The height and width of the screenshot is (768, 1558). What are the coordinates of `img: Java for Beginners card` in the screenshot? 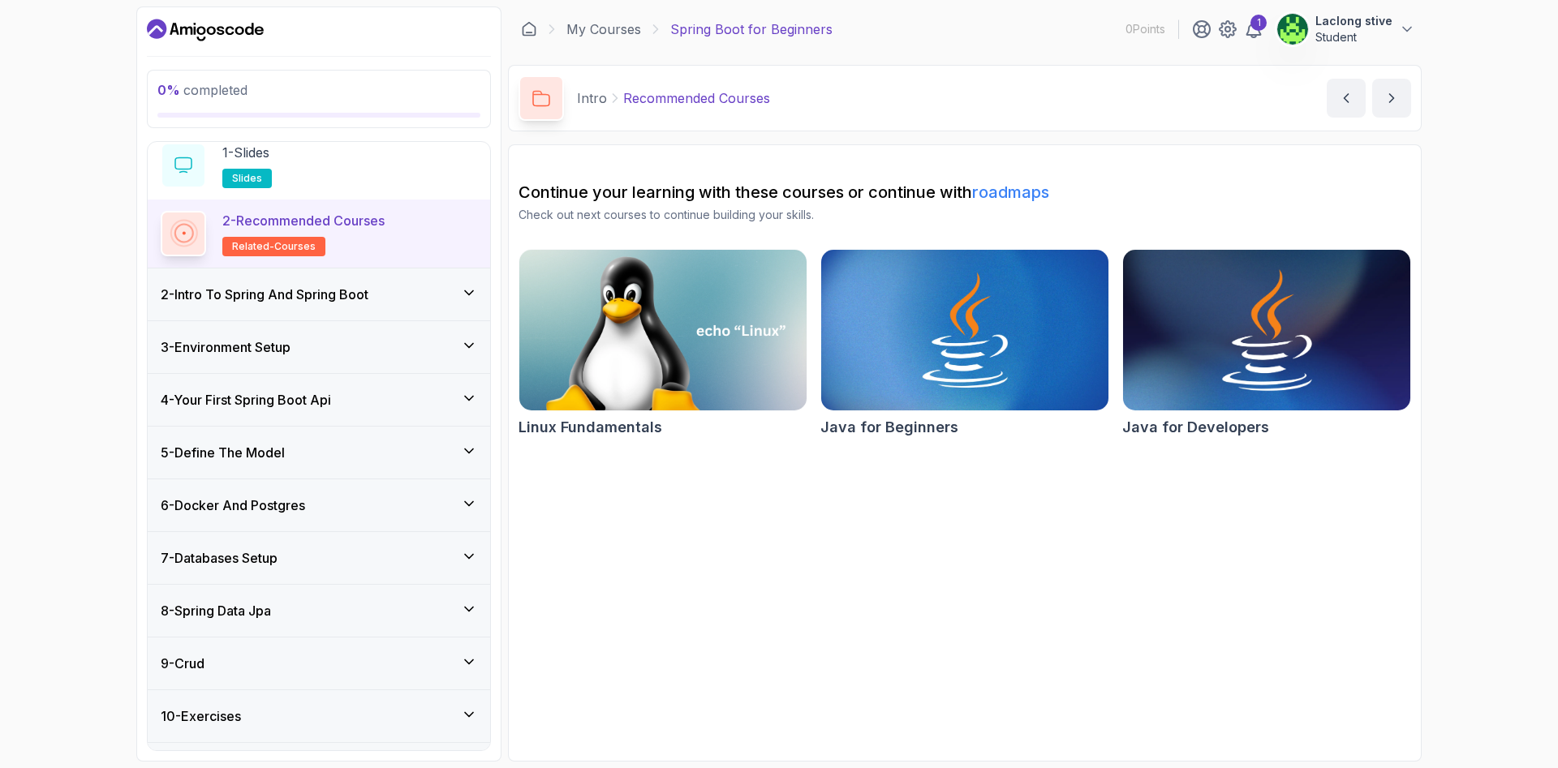 It's located at (965, 330).